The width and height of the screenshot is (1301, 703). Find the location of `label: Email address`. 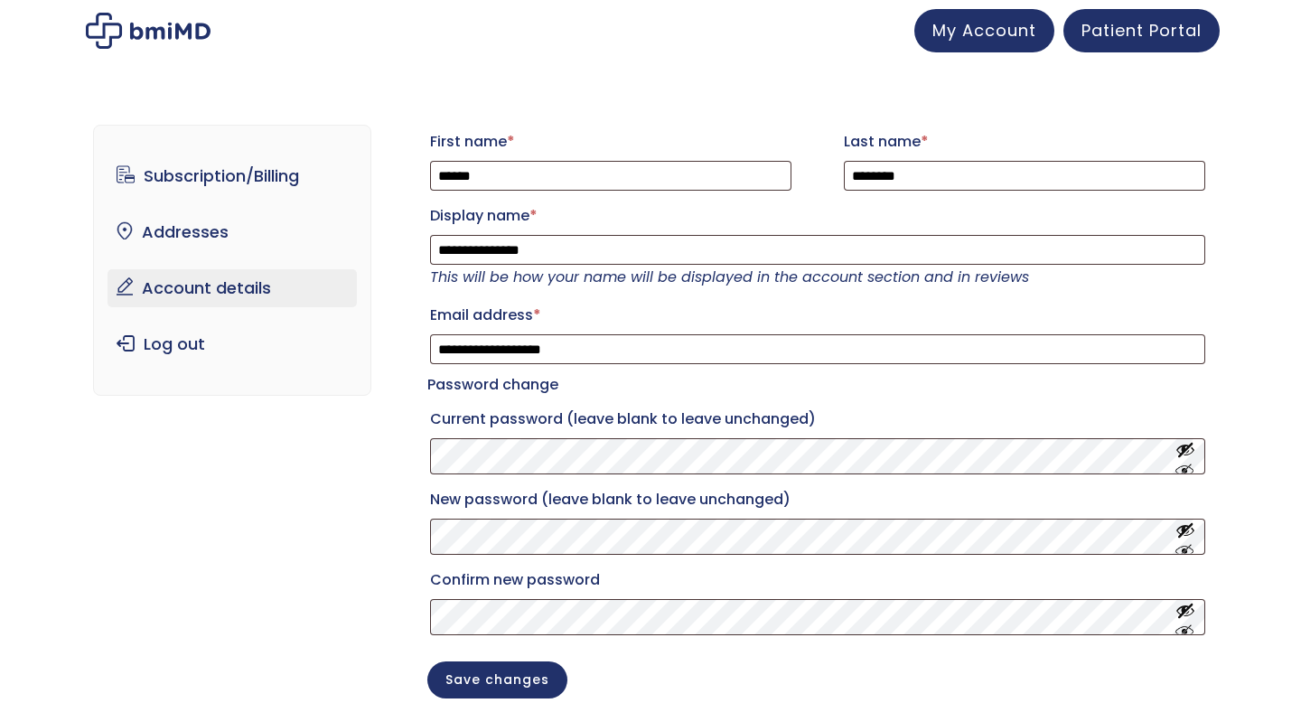

label: Email address is located at coordinates (818, 315).